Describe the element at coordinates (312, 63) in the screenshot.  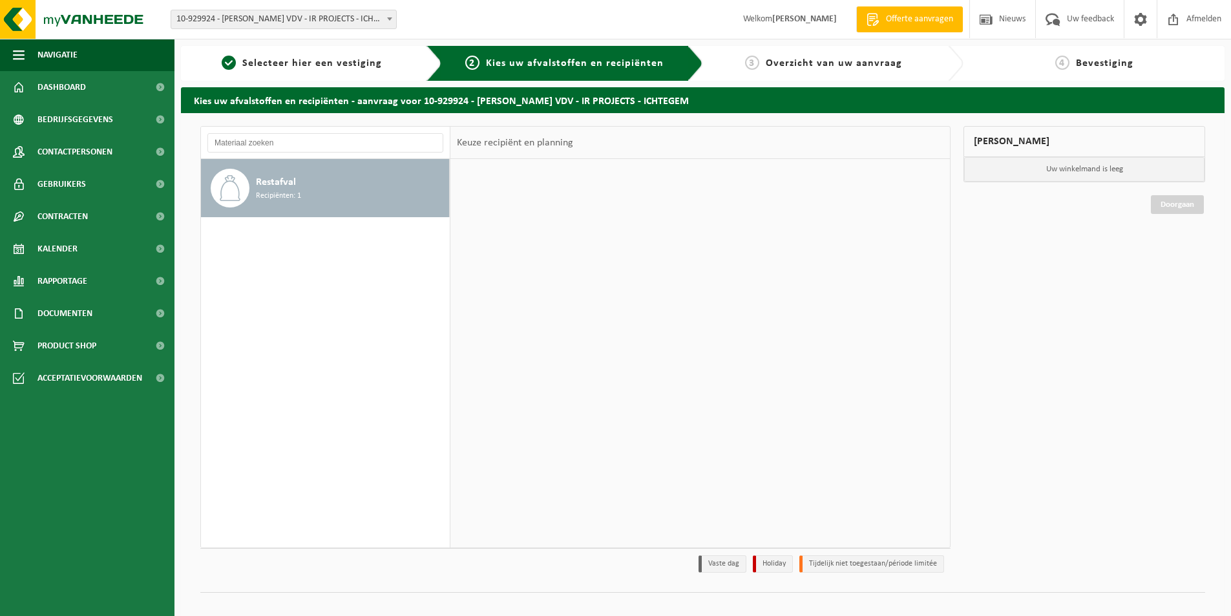
I see `span: Selecteer hier een vestiging` at that location.